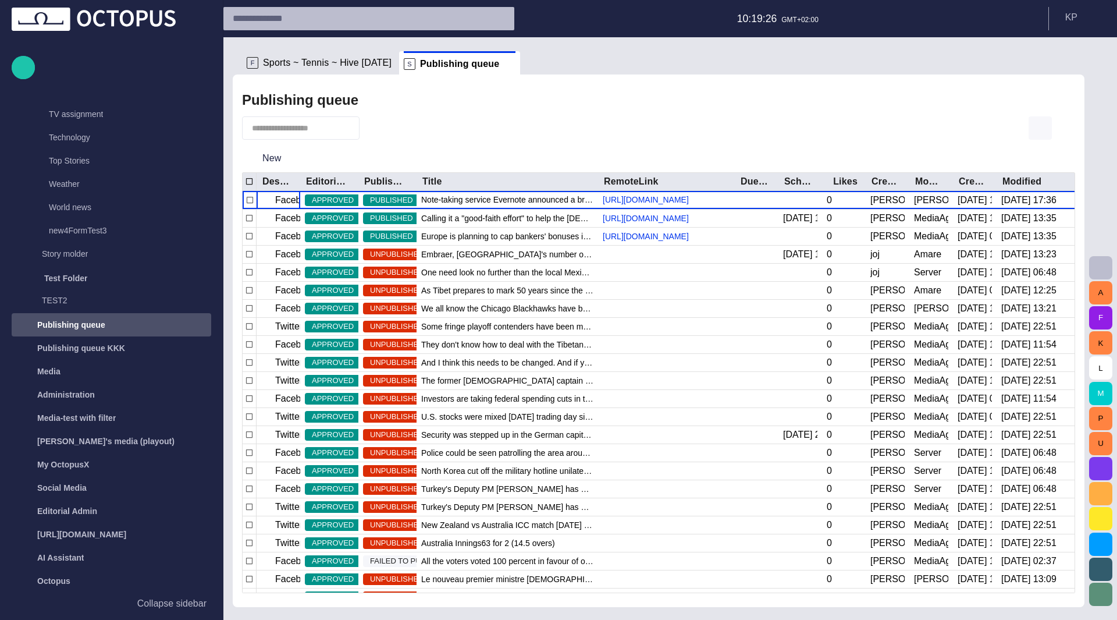 This screenshot has width=1117, height=620. Describe the element at coordinates (975, 435) in the screenshot. I see `div: 5/24/2013 16:23` at that location.